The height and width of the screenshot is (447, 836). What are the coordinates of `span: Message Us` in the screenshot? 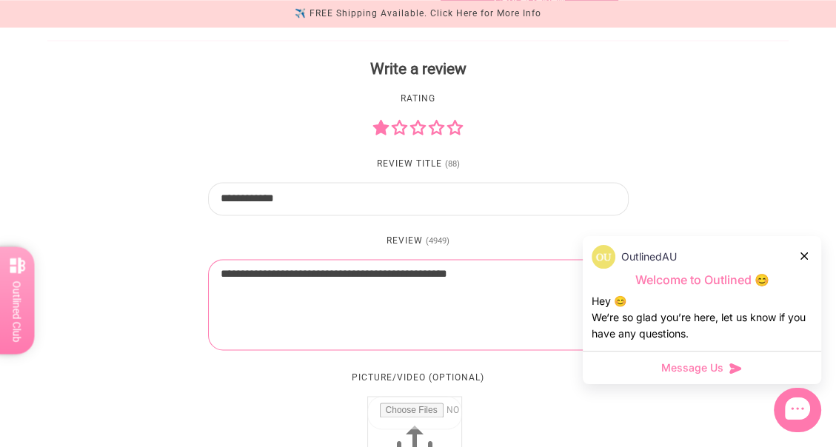 It's located at (692, 368).